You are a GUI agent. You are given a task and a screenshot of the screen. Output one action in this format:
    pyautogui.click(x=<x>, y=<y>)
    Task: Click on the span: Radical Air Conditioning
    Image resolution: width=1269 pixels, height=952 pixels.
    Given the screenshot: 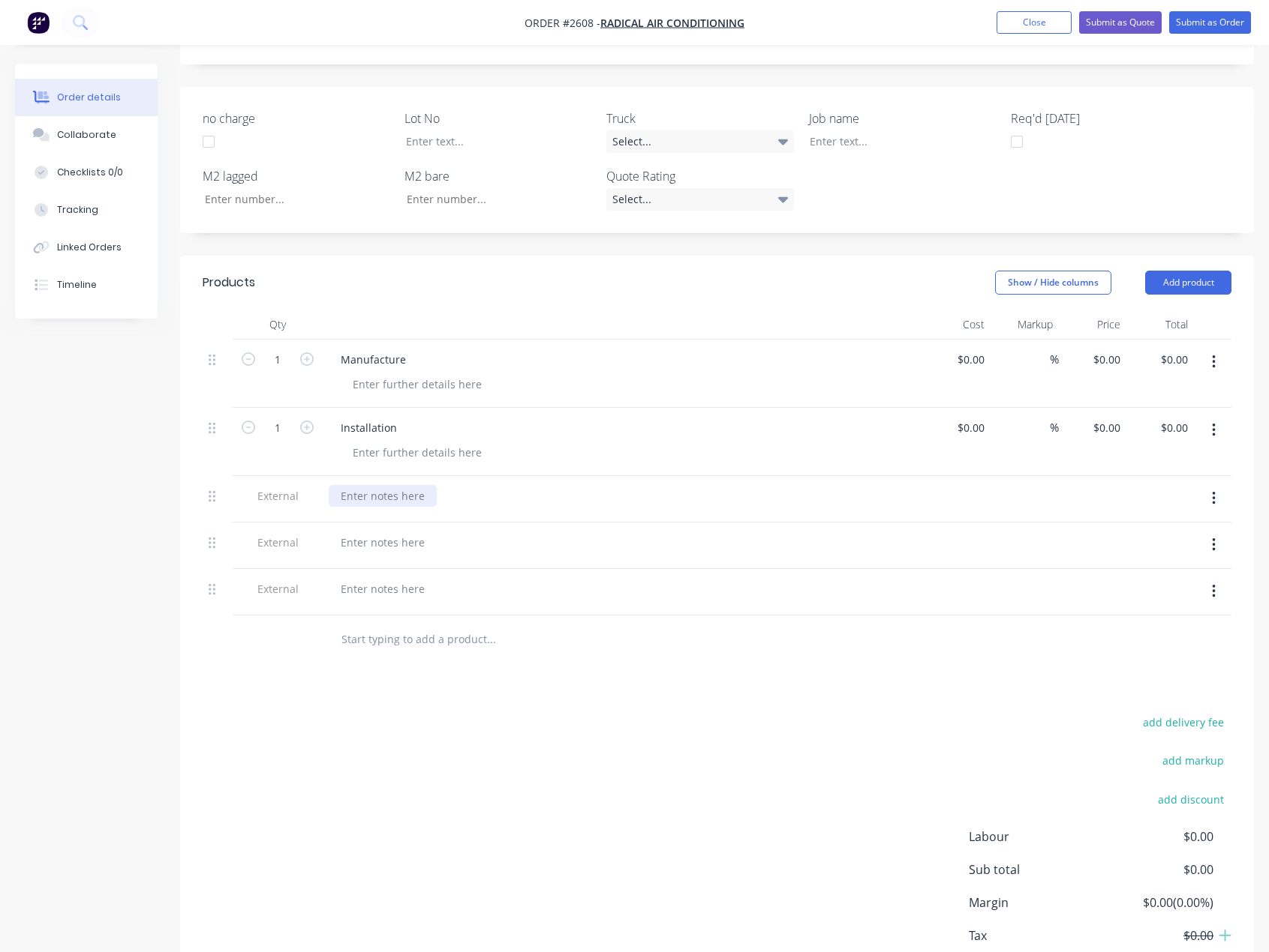 What is the action you would take?
    pyautogui.click(x=672, y=22)
    